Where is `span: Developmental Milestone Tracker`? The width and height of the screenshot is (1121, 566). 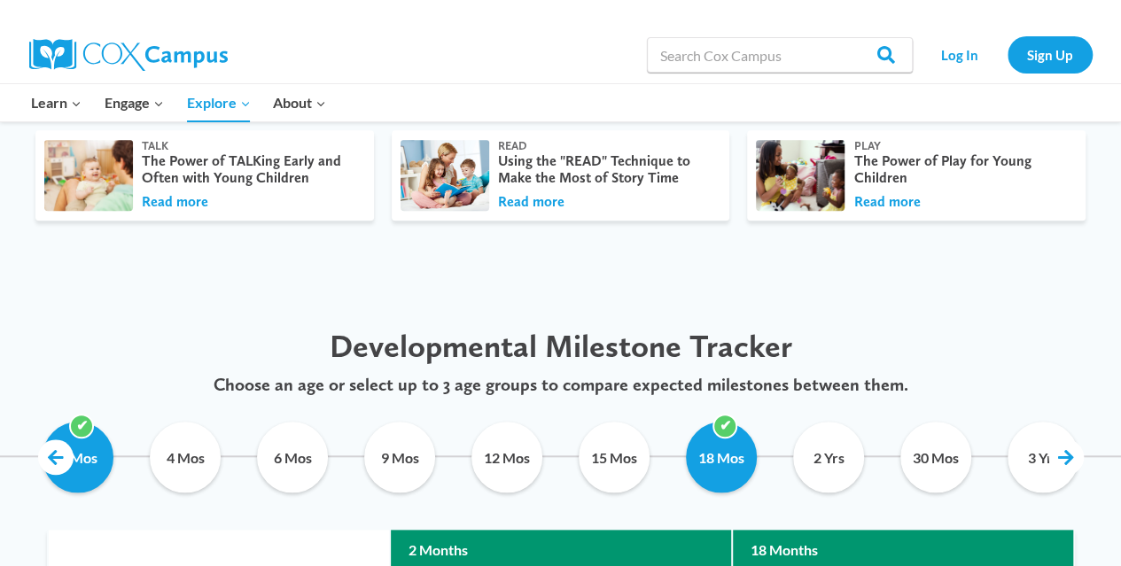
span: Developmental Milestone Tracker is located at coordinates (561, 346).